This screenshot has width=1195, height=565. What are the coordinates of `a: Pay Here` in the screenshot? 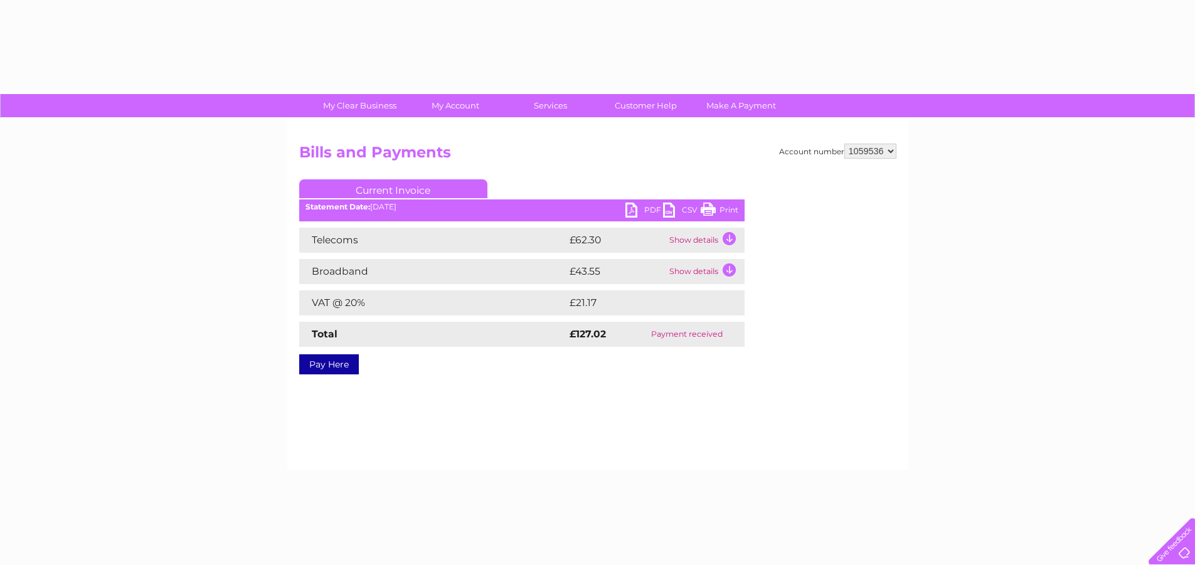 It's located at (329, 365).